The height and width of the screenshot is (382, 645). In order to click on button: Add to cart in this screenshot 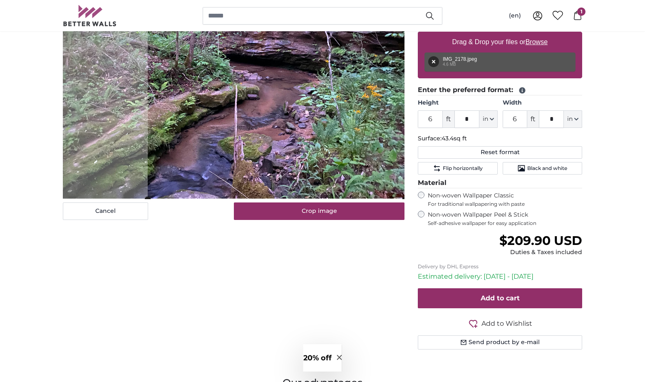, I will do `click(500, 298)`.